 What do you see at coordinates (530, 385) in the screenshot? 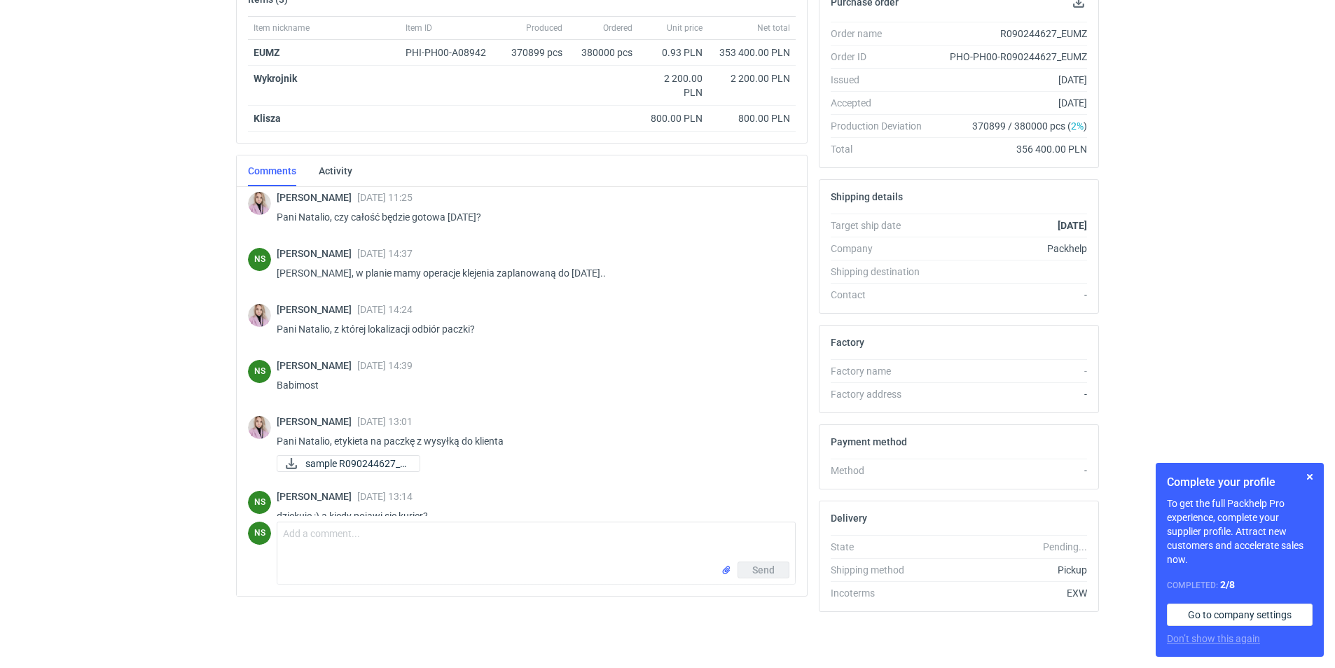
I see `p: Babimost` at bounding box center [530, 385].